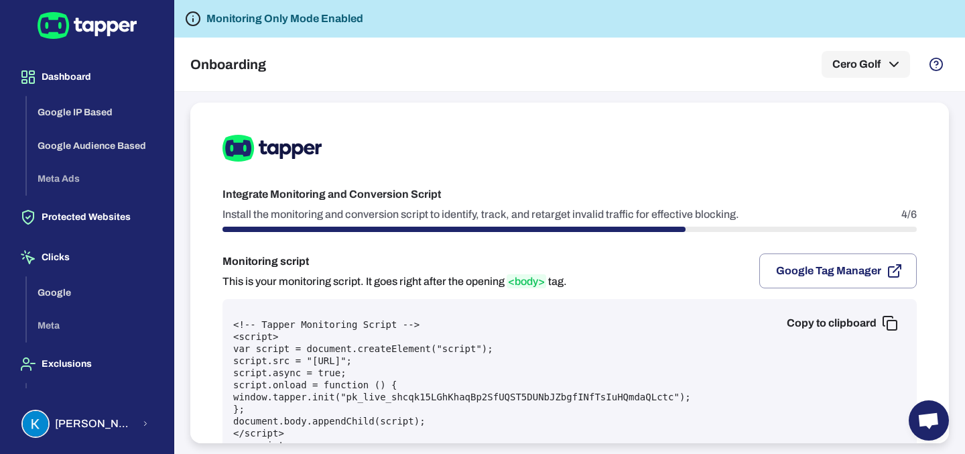 Image resolution: width=965 pixels, height=454 pixels. What do you see at coordinates (94, 111) in the screenshot?
I see `a: Google IP Based` at bounding box center [94, 111].